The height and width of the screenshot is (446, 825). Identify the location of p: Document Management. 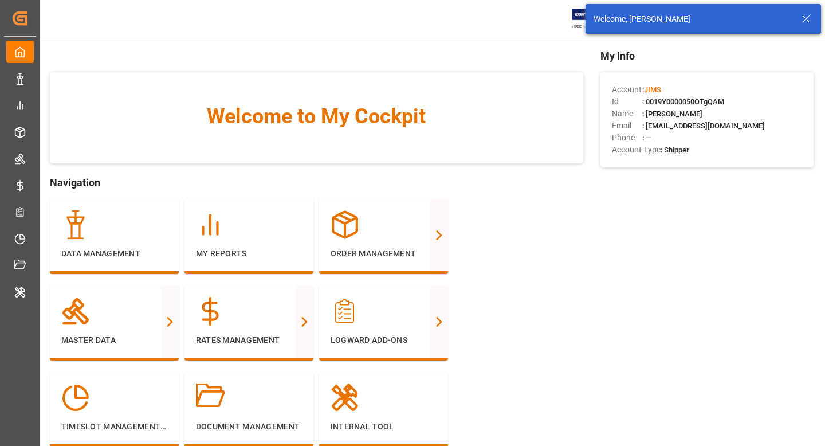
(249, 426).